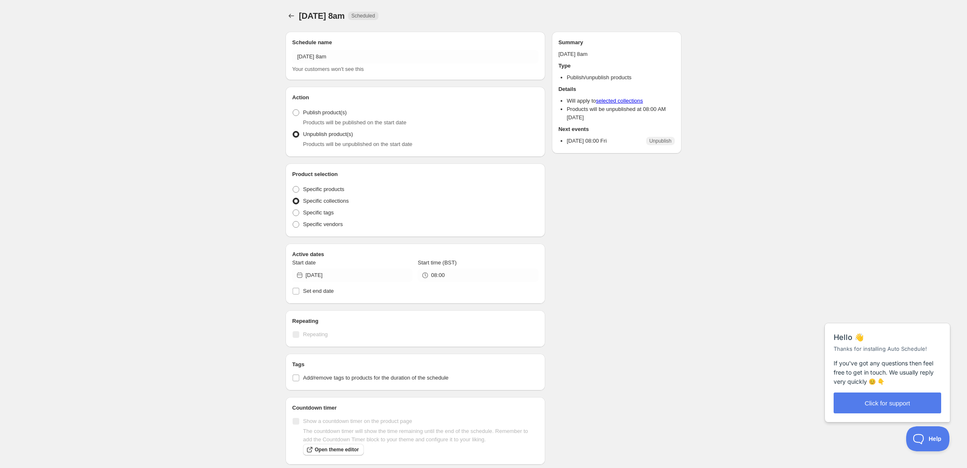  What do you see at coordinates (328, 69) in the screenshot?
I see `span: Your customers won't see this` at bounding box center [328, 69].